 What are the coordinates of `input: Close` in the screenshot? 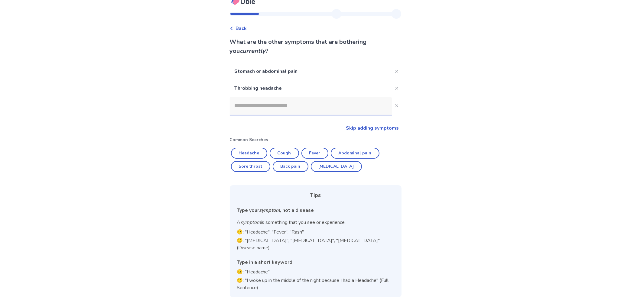 It's located at (311, 106).